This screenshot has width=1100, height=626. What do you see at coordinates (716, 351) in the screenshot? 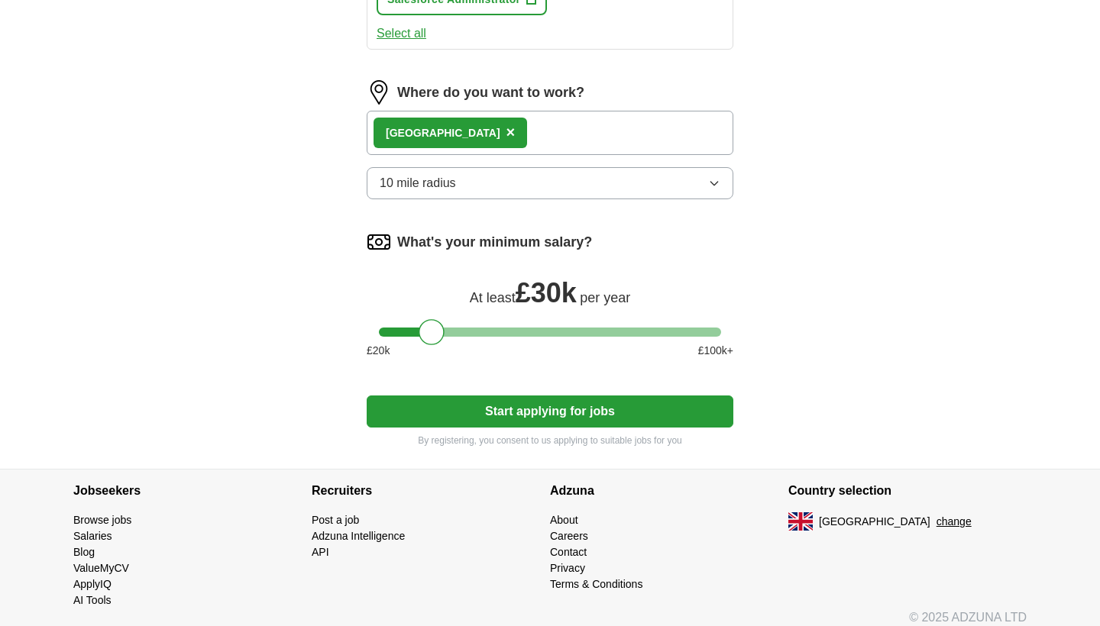
I see `span: £ 100 k+` at bounding box center [716, 351].